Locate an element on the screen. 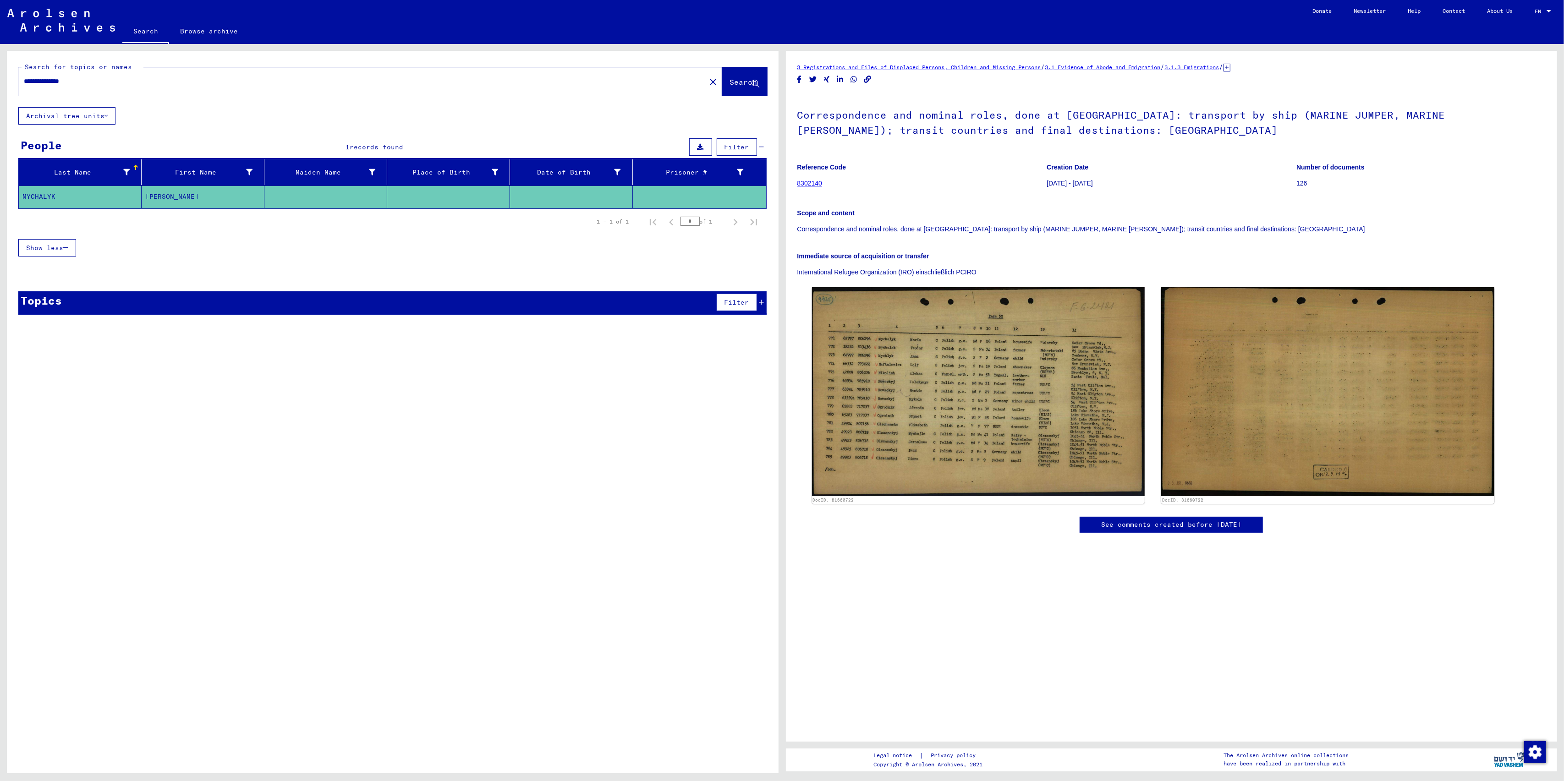 The image size is (1564, 781). span: EN is located at coordinates (1540, 11).